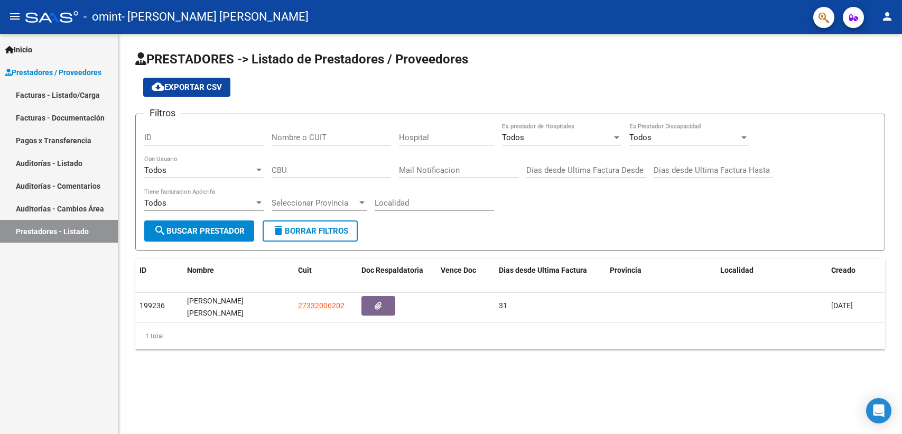 The height and width of the screenshot is (434, 902). I want to click on span: Localidad, so click(737, 270).